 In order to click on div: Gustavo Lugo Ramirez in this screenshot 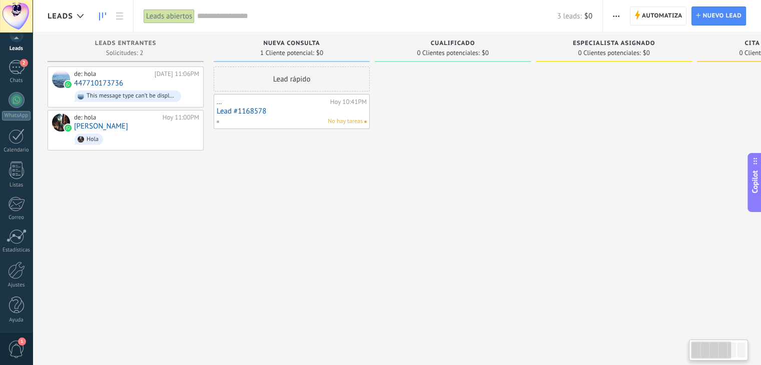, I will do `click(61, 123)`.